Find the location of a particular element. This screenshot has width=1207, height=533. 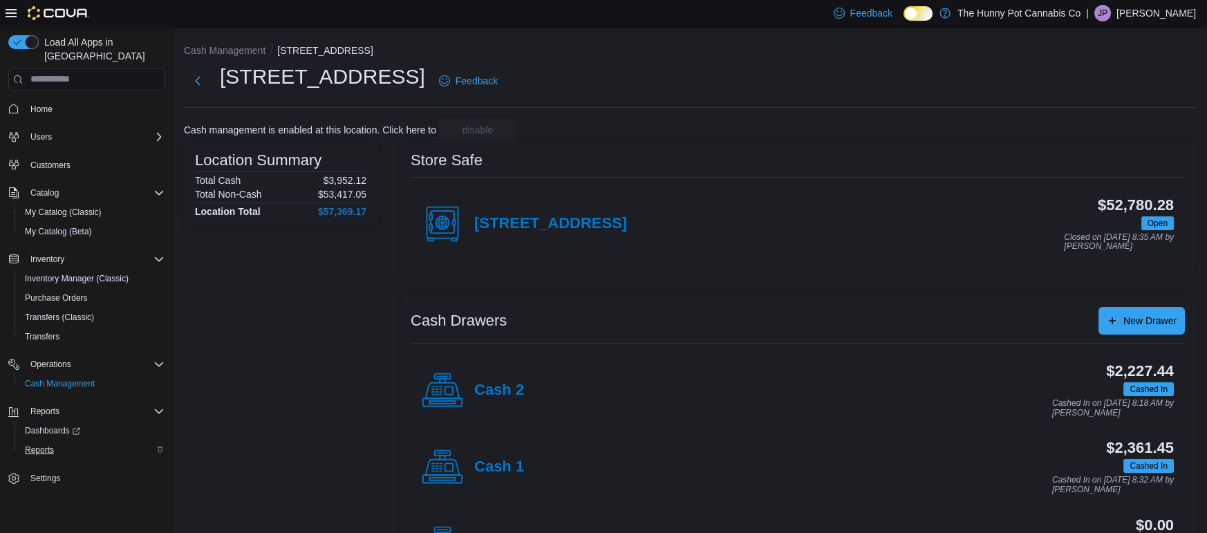

div: Jason Polizzi is located at coordinates (1102, 13).